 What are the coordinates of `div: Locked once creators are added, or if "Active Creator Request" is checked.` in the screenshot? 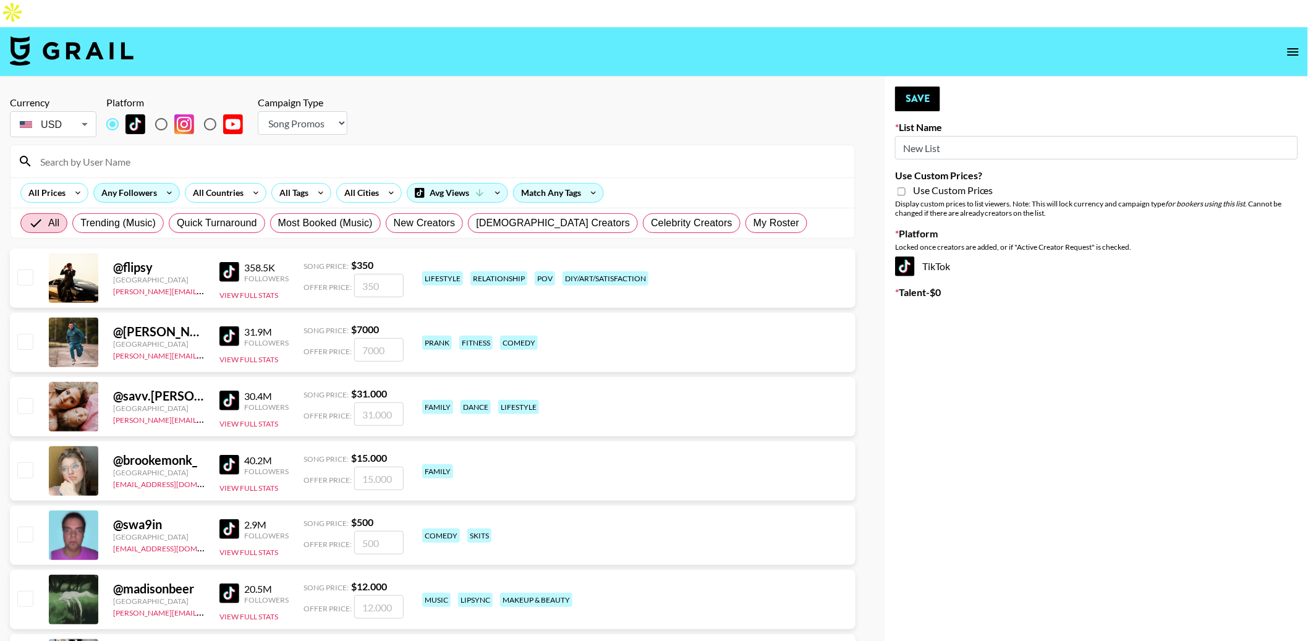 It's located at (1097, 247).